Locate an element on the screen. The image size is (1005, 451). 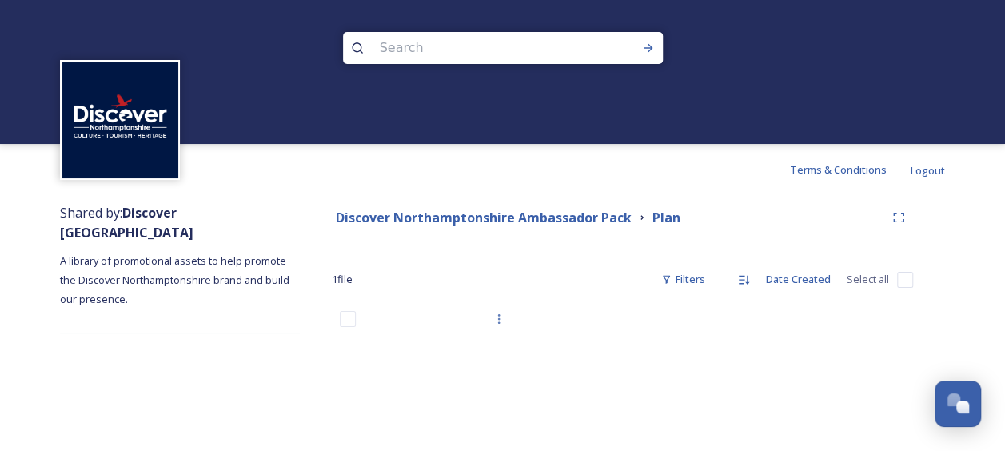
div: Filters is located at coordinates (683, 279).